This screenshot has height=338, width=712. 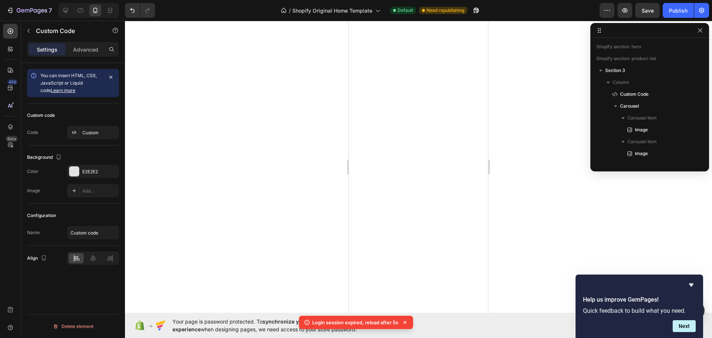 I want to click on p: Custom Code, so click(x=67, y=31).